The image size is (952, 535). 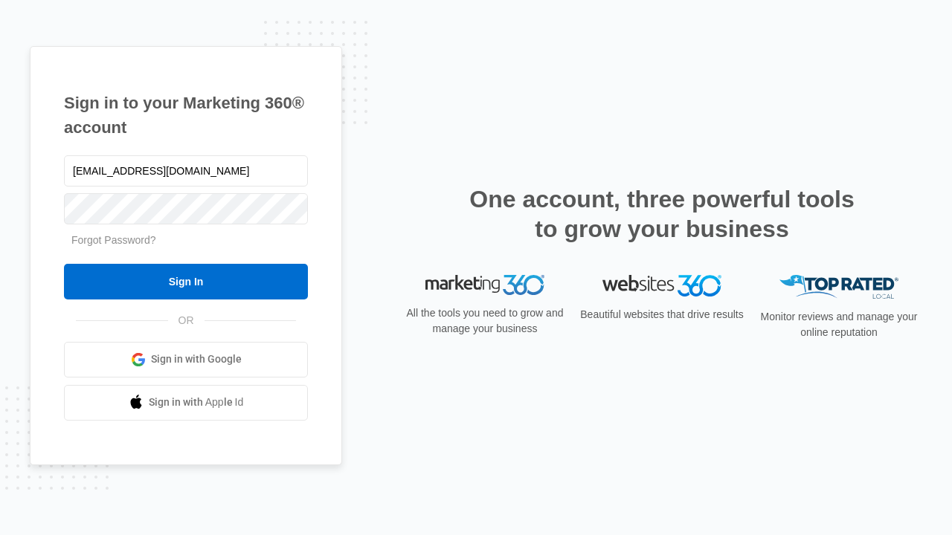 What do you see at coordinates (839, 325) in the screenshot?
I see `p: Monitor reviews and manage your online reputation` at bounding box center [839, 325].